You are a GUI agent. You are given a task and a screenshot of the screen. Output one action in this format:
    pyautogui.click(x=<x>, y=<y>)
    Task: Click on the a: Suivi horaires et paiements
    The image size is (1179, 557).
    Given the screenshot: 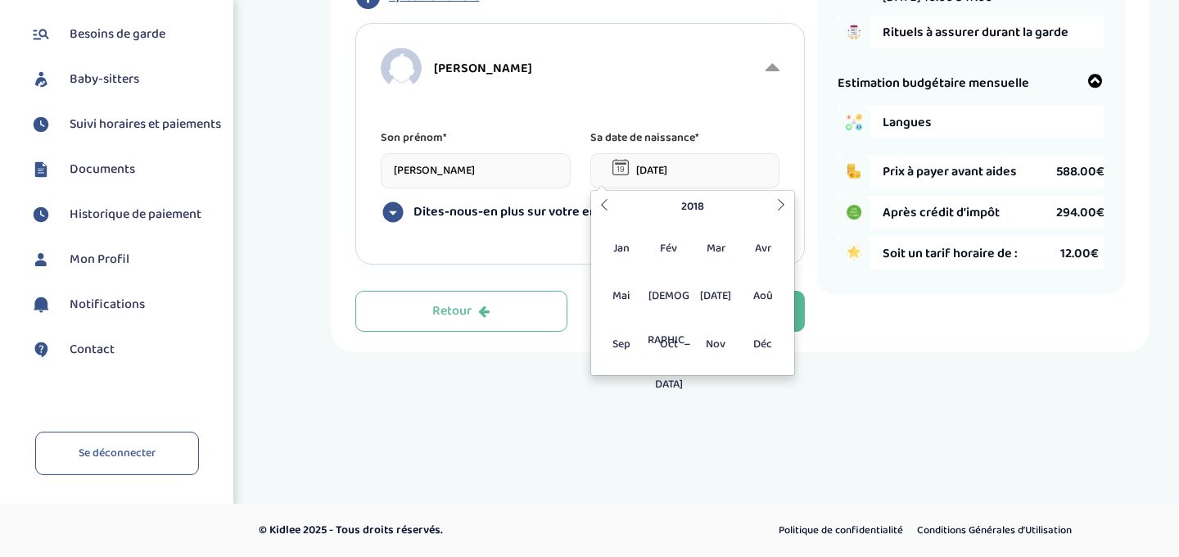 What is the action you would take?
    pyautogui.click(x=124, y=124)
    